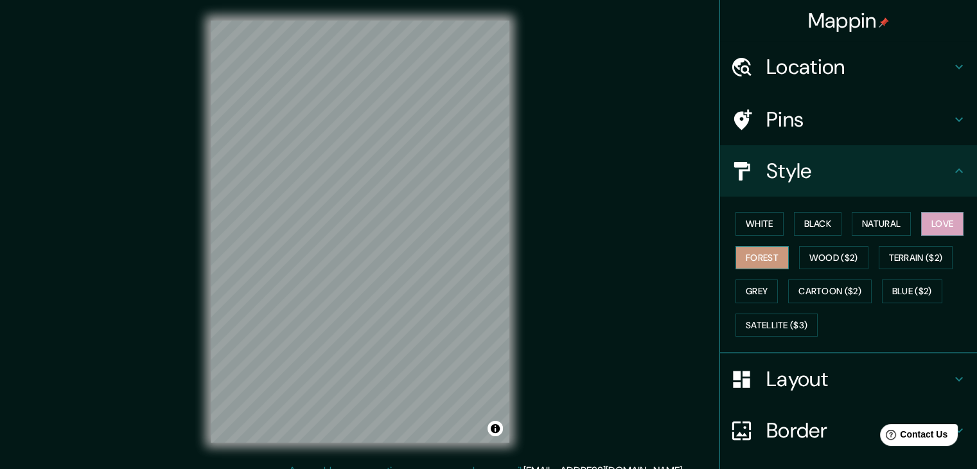 Image resolution: width=977 pixels, height=469 pixels. Describe the element at coordinates (848, 171) in the screenshot. I see `div: Style` at that location.